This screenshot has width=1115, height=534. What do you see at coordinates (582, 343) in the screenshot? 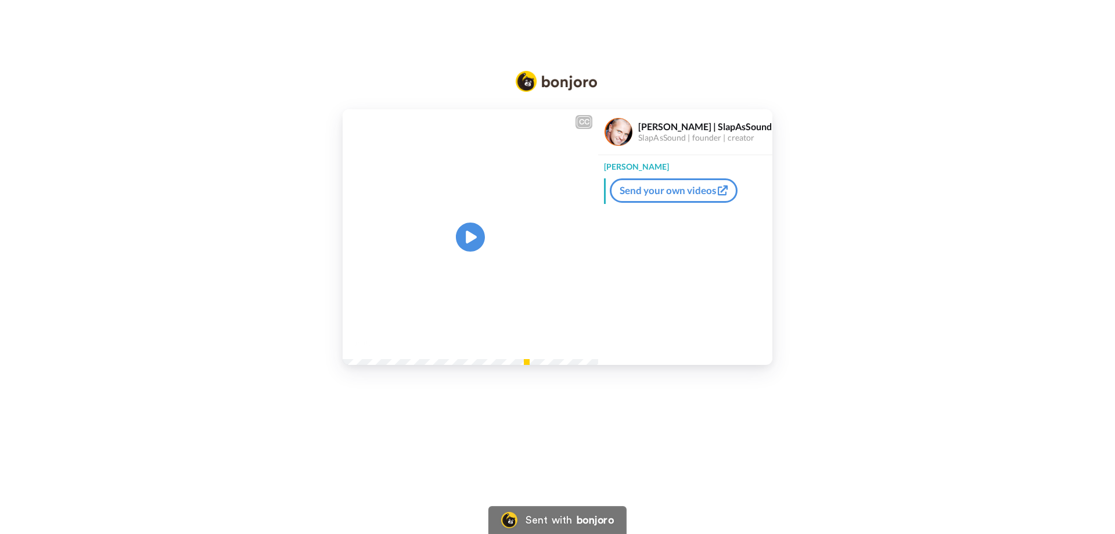
I see `img: Full screen` at bounding box center [582, 343].